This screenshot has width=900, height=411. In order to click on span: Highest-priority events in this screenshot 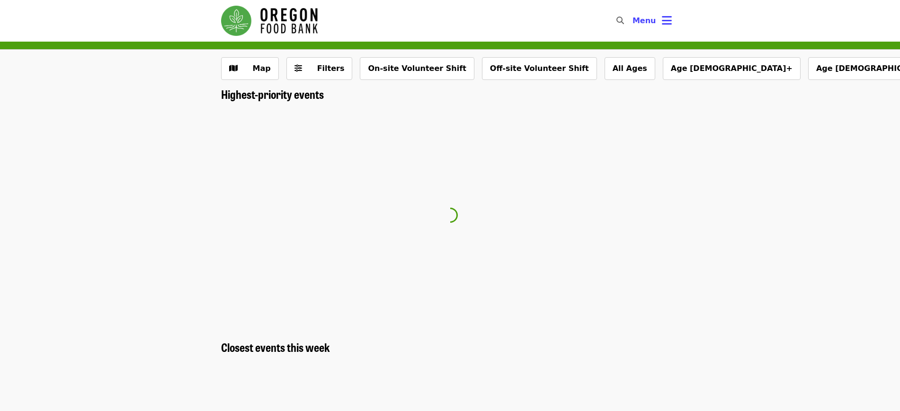, I will do `click(272, 94)`.